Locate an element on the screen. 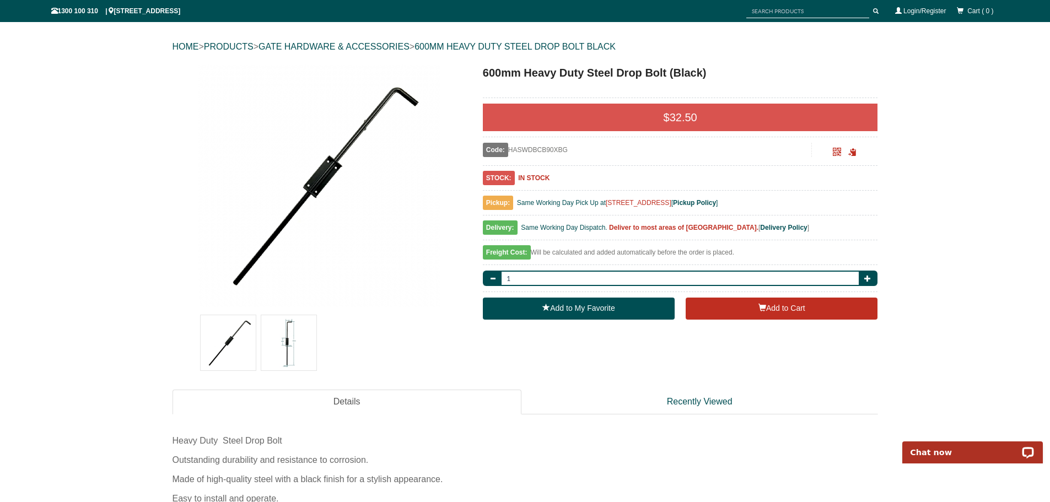  button: Open LiveChat chat widget is located at coordinates (133, 24).